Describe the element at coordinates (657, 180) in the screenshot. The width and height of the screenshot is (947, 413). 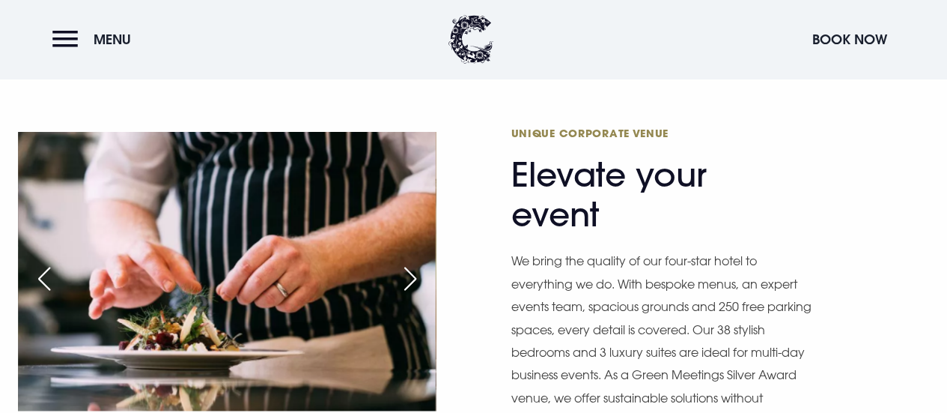
I see `h2: Elevate your event` at that location.